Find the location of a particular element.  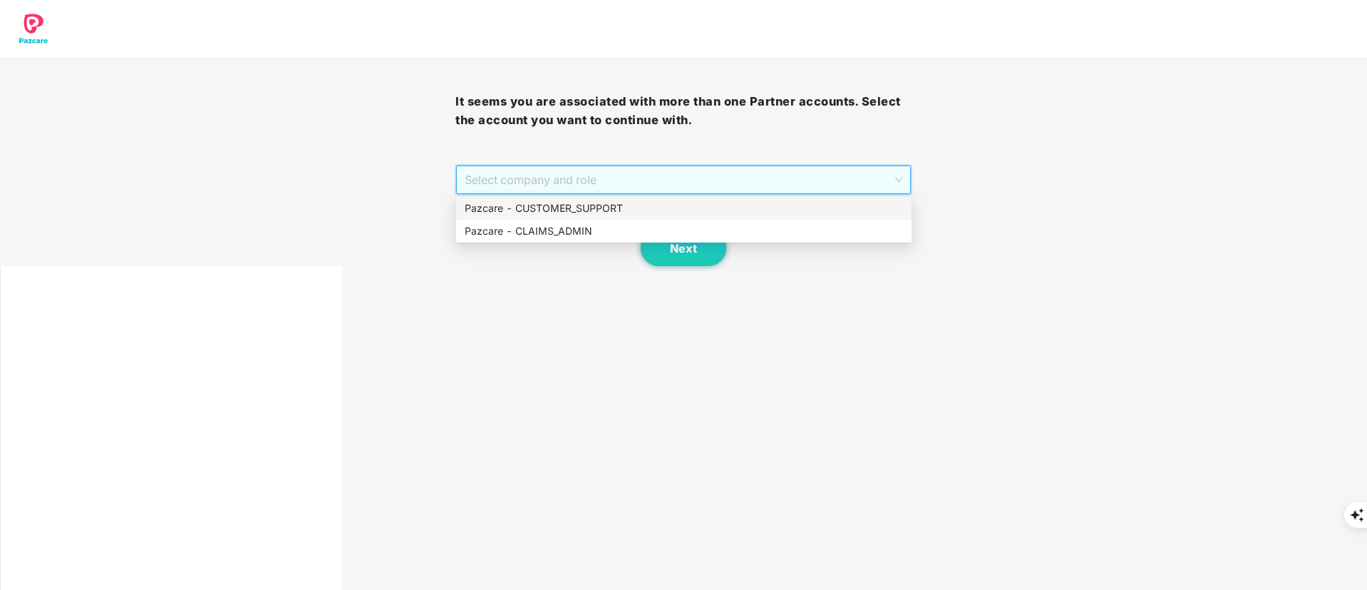

span: Next is located at coordinates (684, 248).